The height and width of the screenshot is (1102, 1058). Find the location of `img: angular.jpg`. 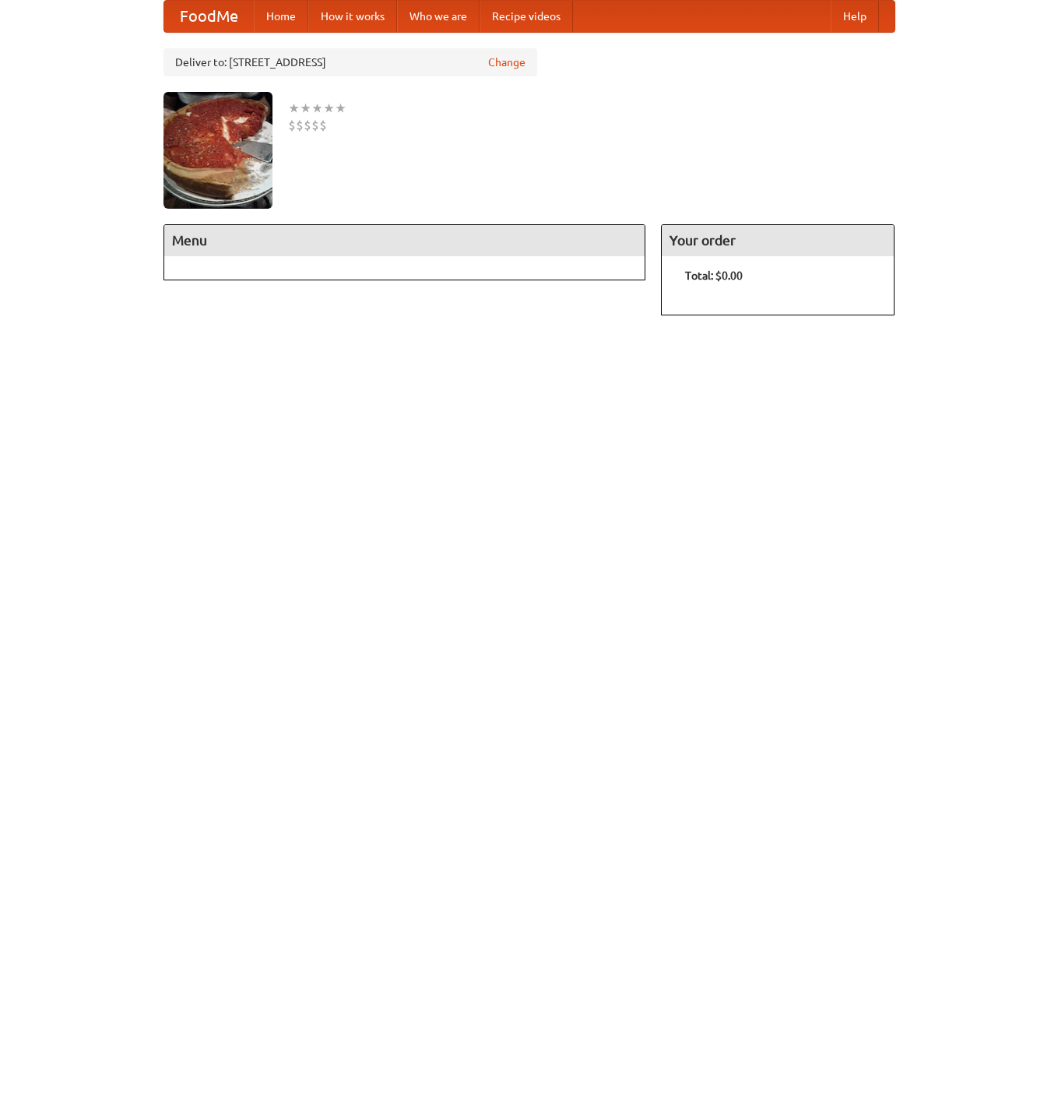

img: angular.jpg is located at coordinates (218, 150).